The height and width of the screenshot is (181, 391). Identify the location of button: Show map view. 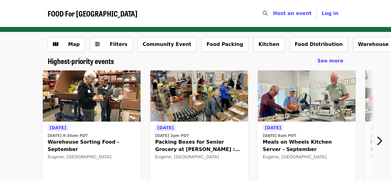
(66, 44).